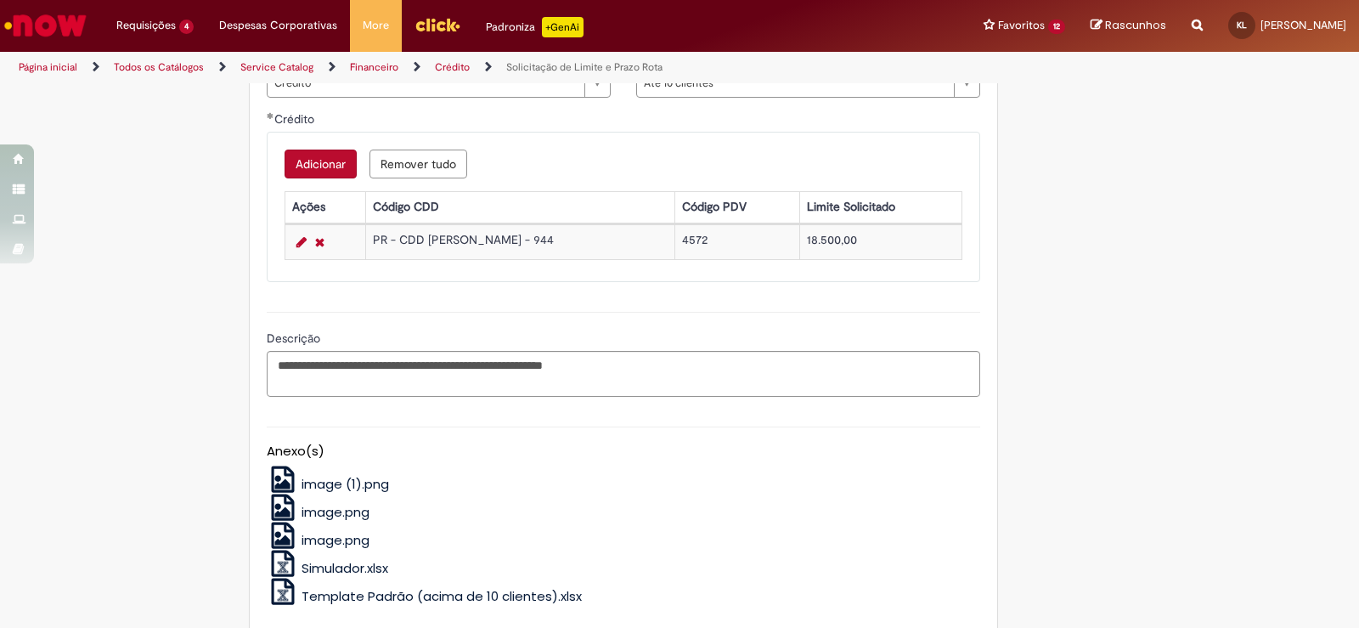  I want to click on a: Editar Linha 1, so click(302, 242).